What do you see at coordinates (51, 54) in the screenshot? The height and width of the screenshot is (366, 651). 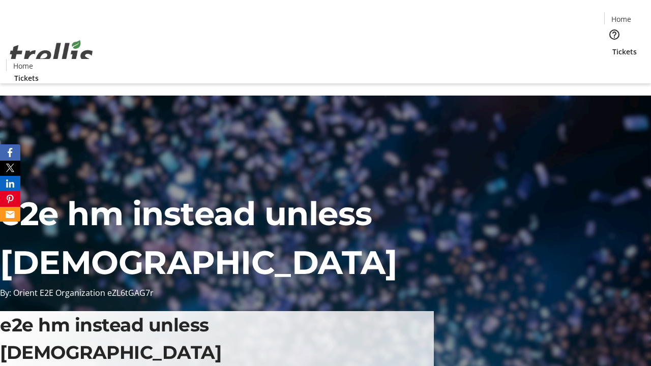 I see `img: Orient E2E Organization eZL6tGAG7r's Logo` at bounding box center [51, 54].